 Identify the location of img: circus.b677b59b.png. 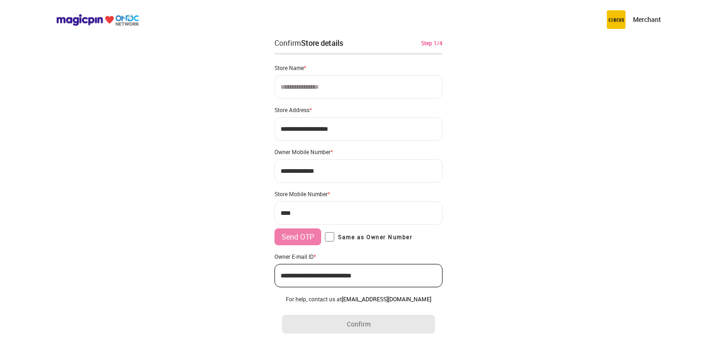
(616, 20).